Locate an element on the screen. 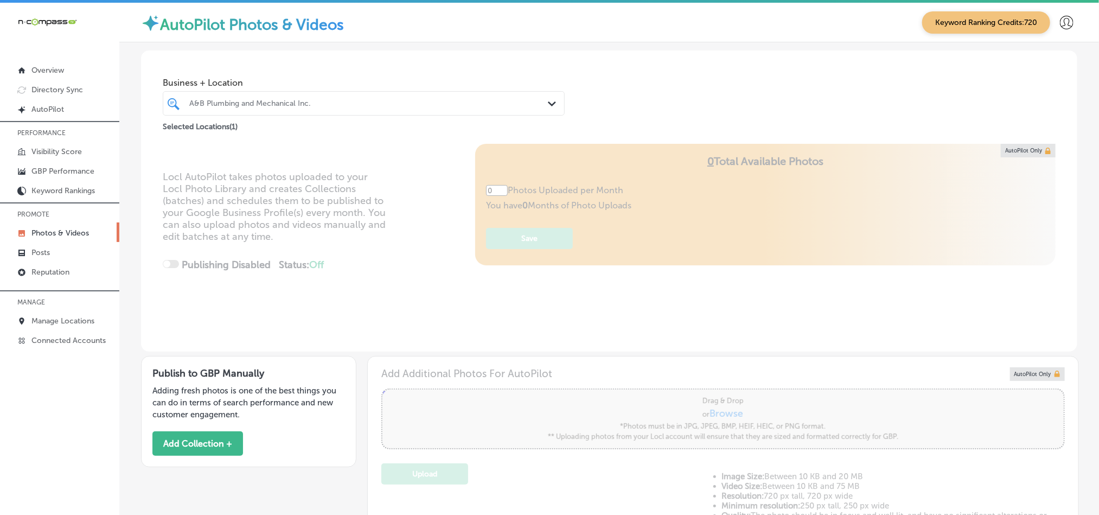 The image size is (1099, 515). img: autopilot-icon is located at coordinates (150, 23).